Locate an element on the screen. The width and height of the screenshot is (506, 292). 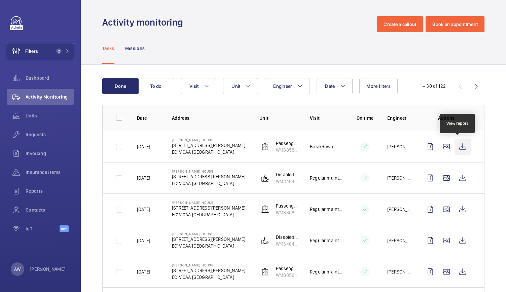
button: Create a callout is located at coordinates (399, 24).